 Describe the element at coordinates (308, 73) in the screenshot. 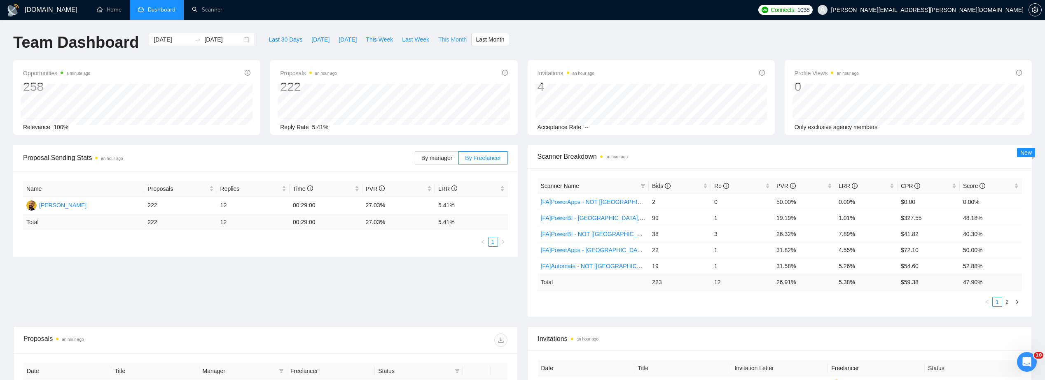

I see `span: Proposals` at that location.